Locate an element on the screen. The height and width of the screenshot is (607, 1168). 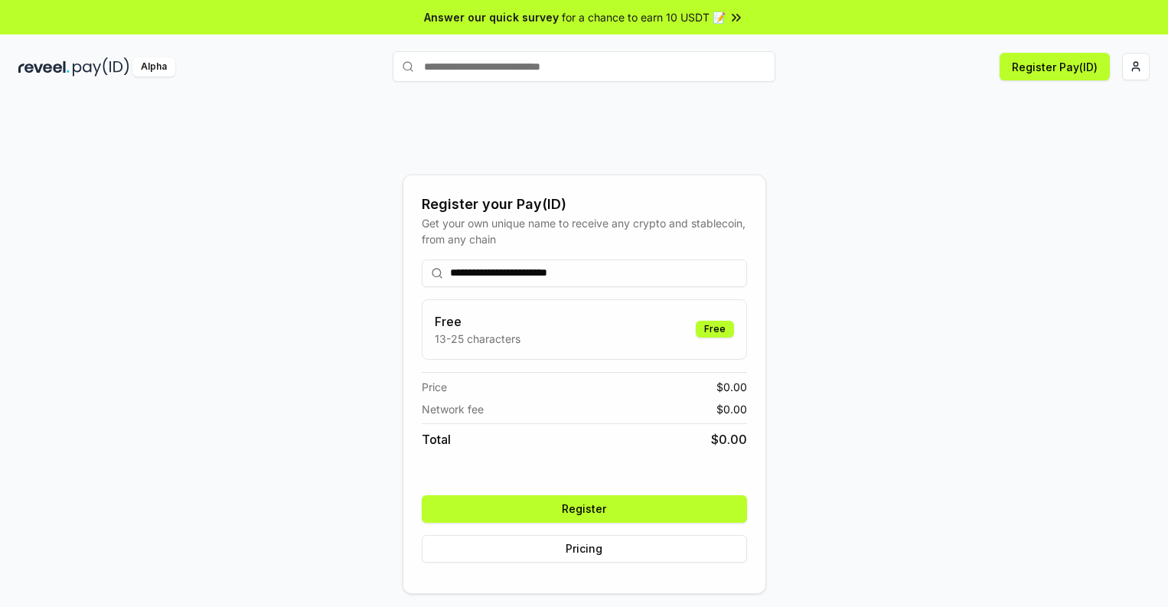
button: Register Pay(ID) is located at coordinates (1055, 67).